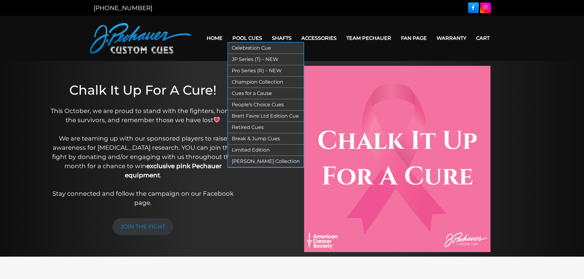 This screenshot has width=584, height=279. Describe the element at coordinates (266, 93) in the screenshot. I see `a: Cues for a Cause` at that location.